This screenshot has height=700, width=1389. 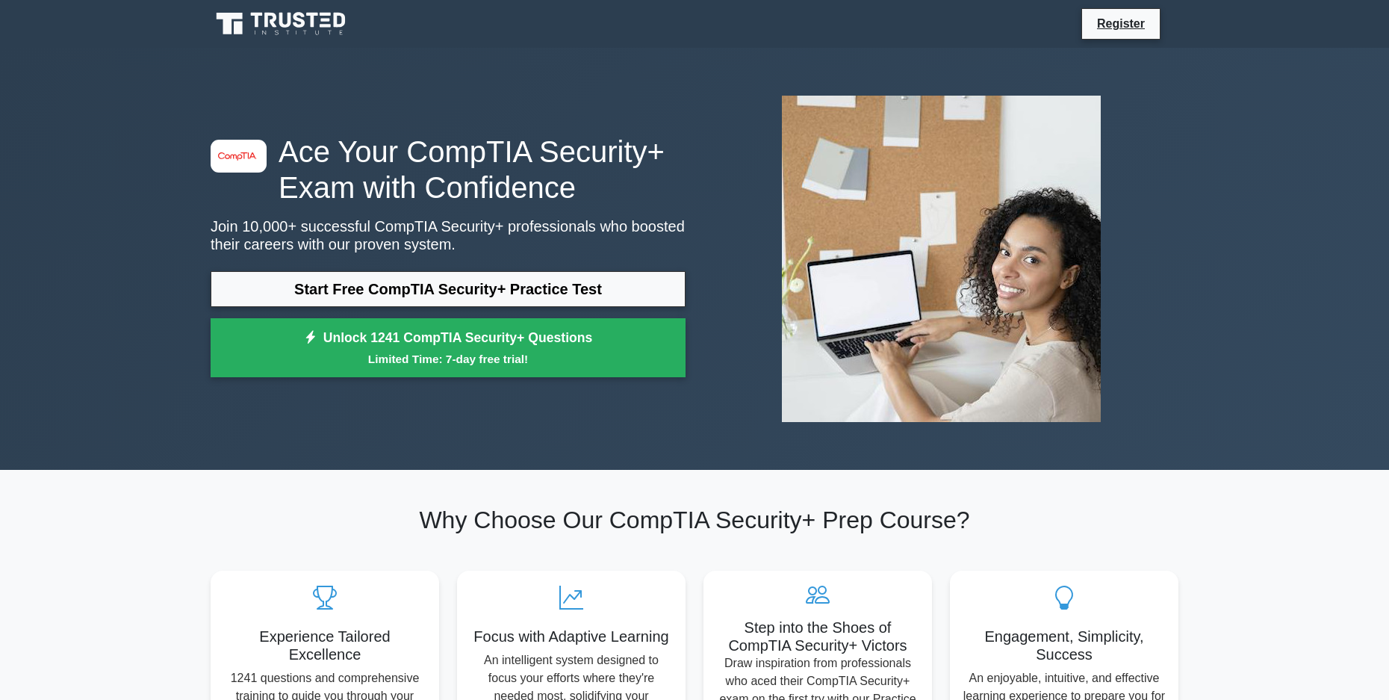 What do you see at coordinates (571, 636) in the screenshot?
I see `h5: Focus with Adaptive Learning` at bounding box center [571, 636].